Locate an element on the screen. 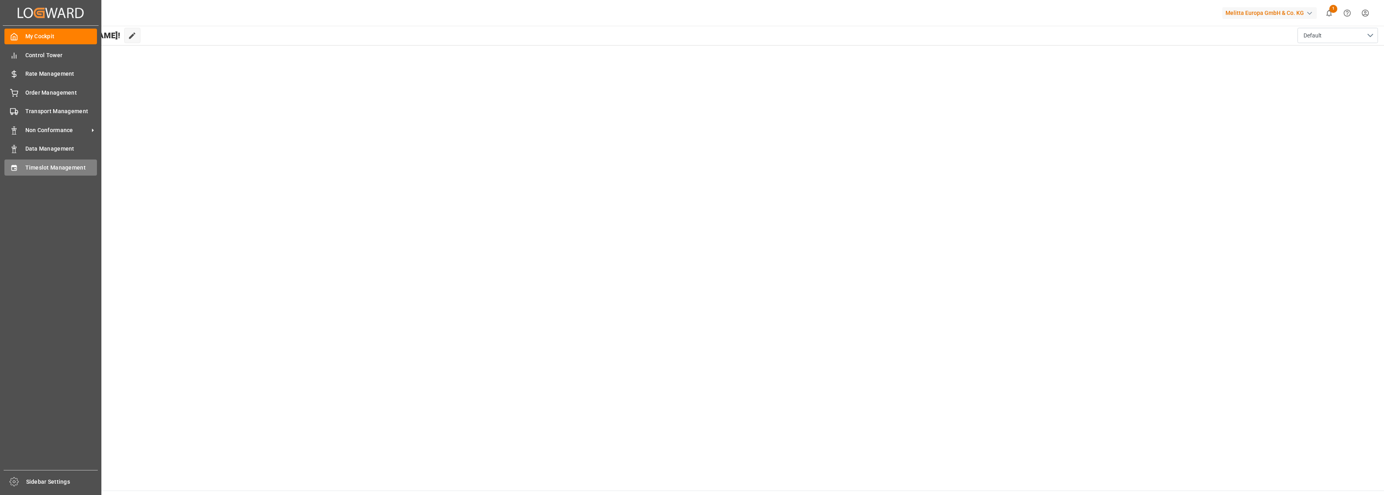 Image resolution: width=1384 pixels, height=495 pixels. button: open menu is located at coordinates (1338, 35).